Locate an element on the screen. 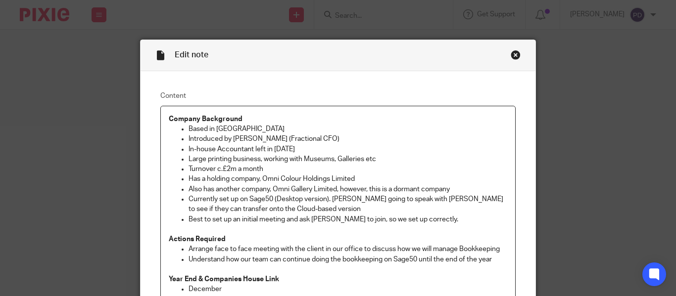 The image size is (676, 296). label: Content is located at coordinates (338, 96).